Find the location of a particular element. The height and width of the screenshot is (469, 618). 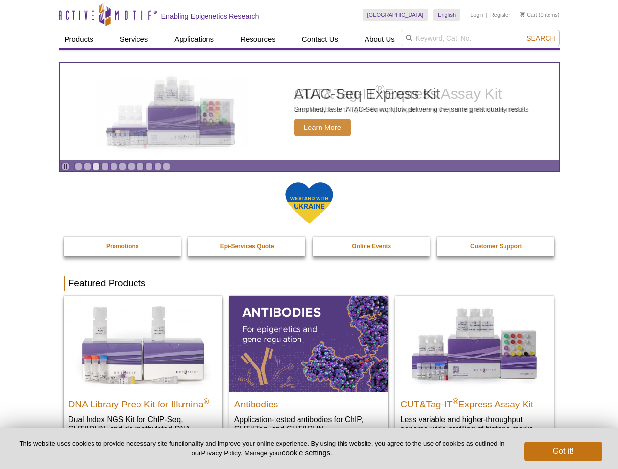

img: DNA Library Prep Kit for Illumina is located at coordinates (143, 344).